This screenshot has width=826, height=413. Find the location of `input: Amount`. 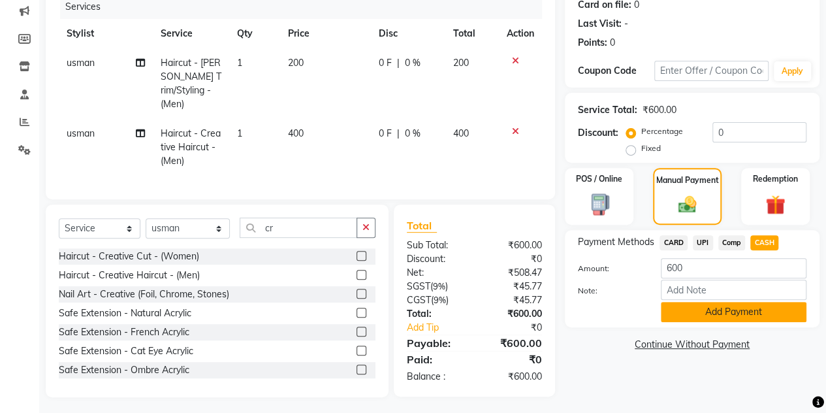

input: Amount is located at coordinates (733, 268).